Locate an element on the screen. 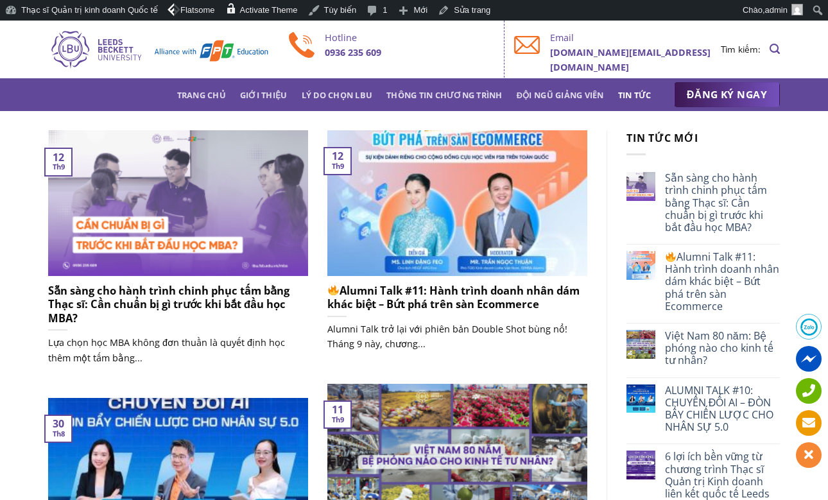  b: 0936 235 609 is located at coordinates (353, 52).